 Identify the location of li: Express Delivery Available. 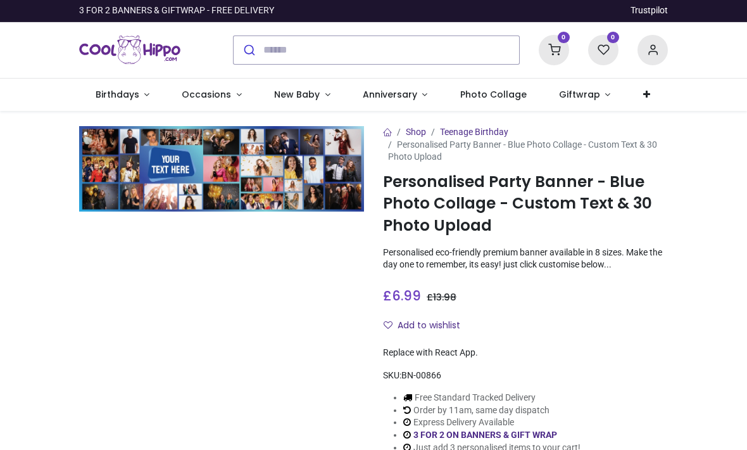
(492, 422).